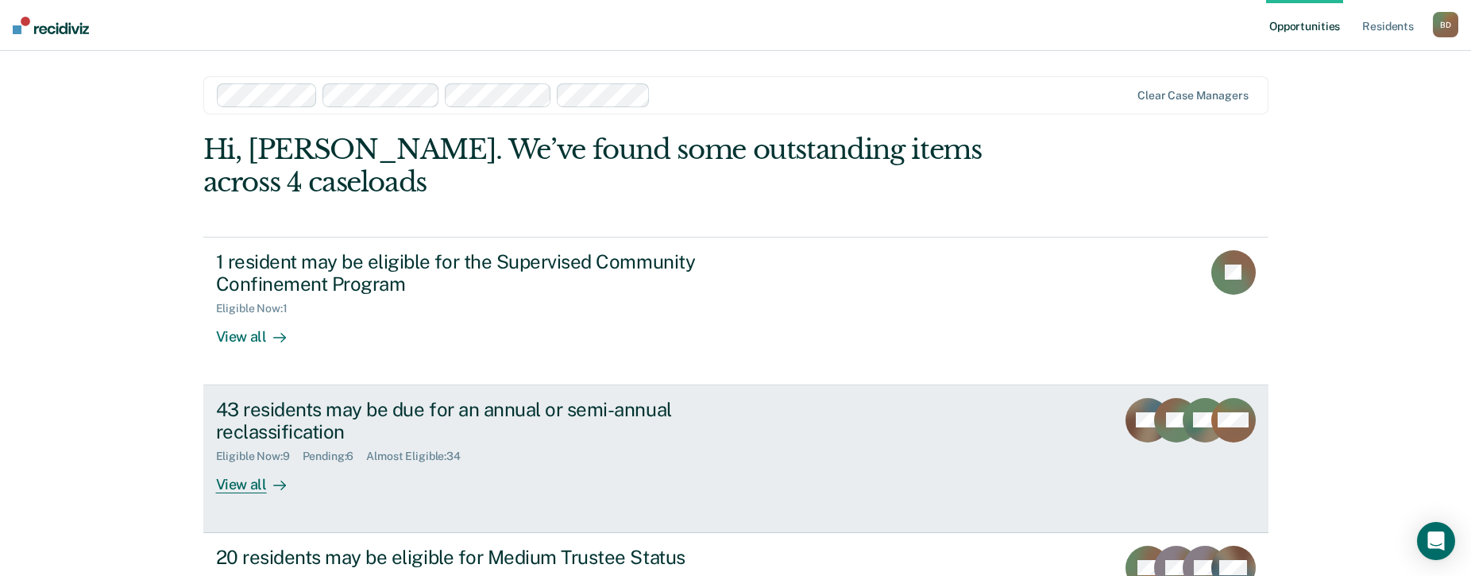  What do you see at coordinates (259, 456) in the screenshot?
I see `div: Eligible Now : 9` at bounding box center [259, 456].